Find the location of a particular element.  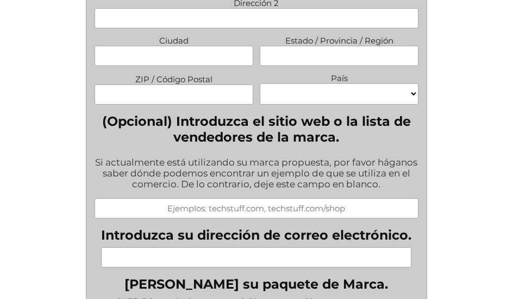

label: ZIP / Código Postal is located at coordinates (174, 78).